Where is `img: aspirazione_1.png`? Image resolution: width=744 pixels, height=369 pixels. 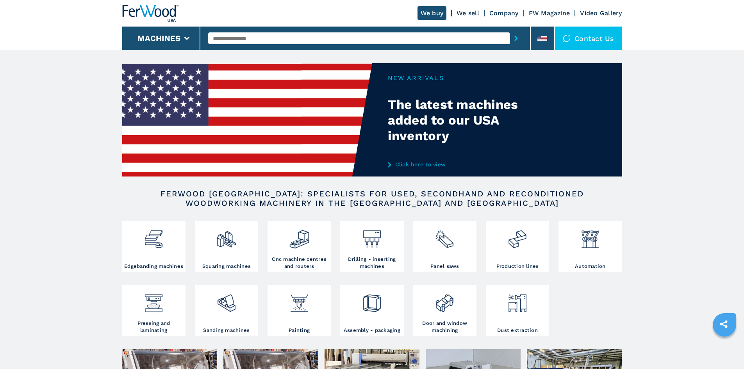
img: aspirazione_1.png is located at coordinates (517, 300).